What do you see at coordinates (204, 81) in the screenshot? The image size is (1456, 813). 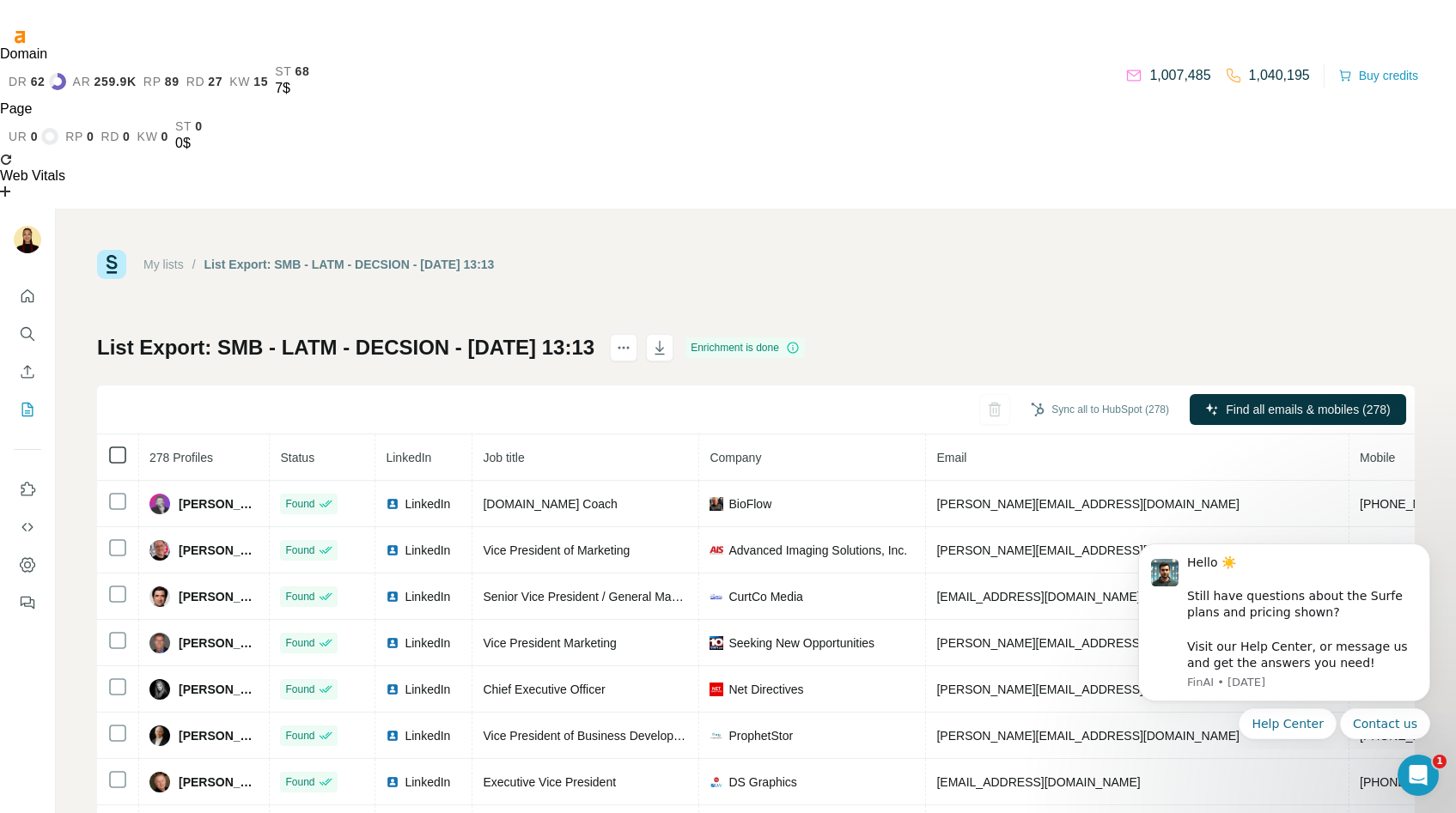 I see `a: rd27` at bounding box center [204, 81].